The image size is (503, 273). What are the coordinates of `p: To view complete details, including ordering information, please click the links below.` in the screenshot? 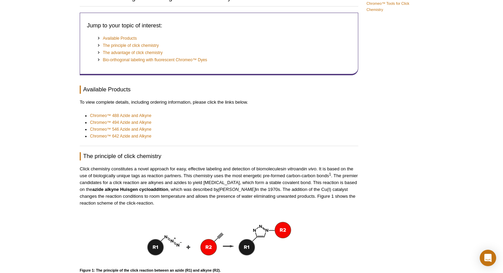 It's located at (219, 102).